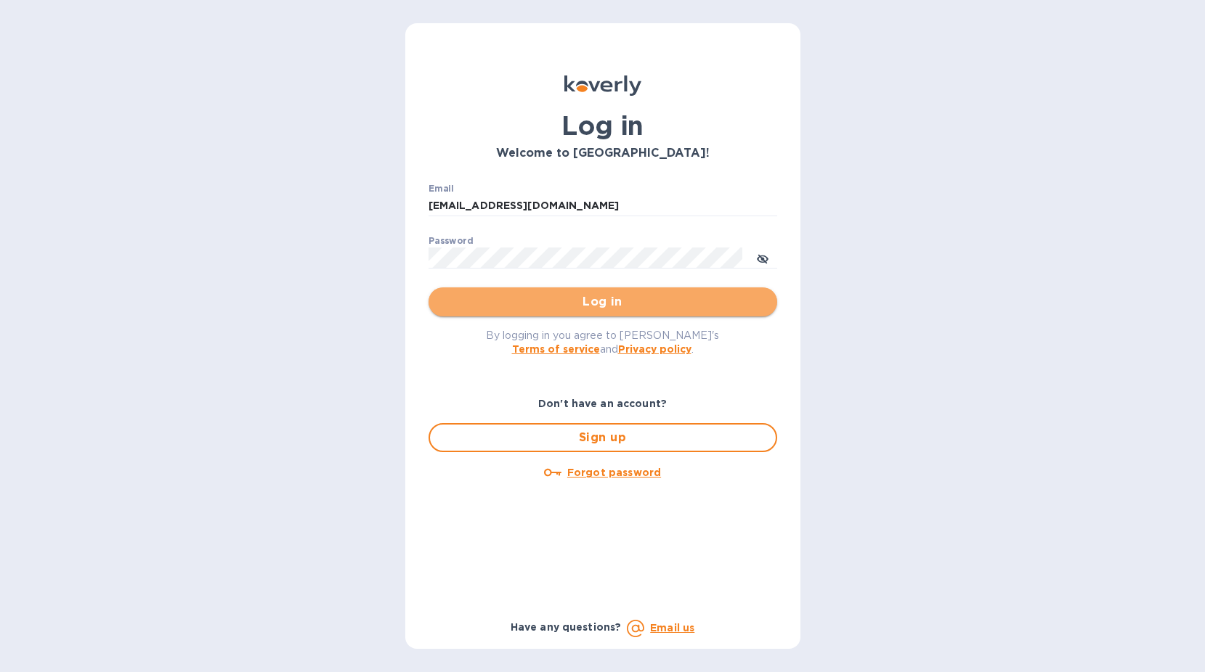 The image size is (1205, 672). I want to click on span: Log in, so click(603, 302).